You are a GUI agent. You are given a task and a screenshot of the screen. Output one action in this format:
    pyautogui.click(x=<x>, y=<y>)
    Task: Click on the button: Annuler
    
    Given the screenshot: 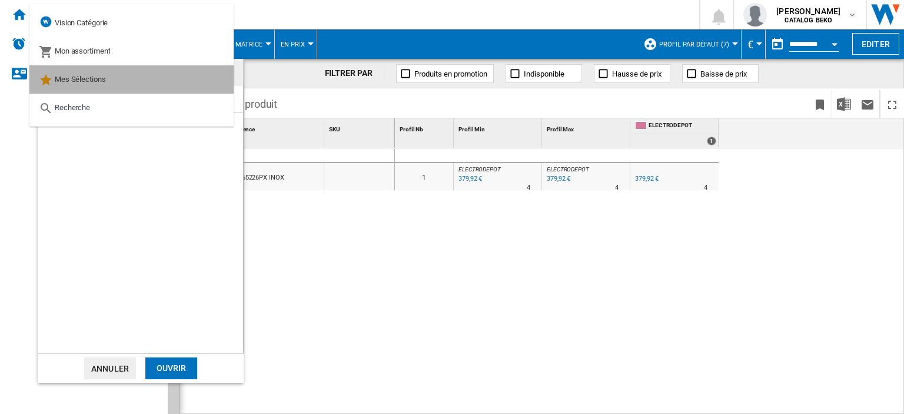 What is the action you would take?
    pyautogui.click(x=110, y=368)
    